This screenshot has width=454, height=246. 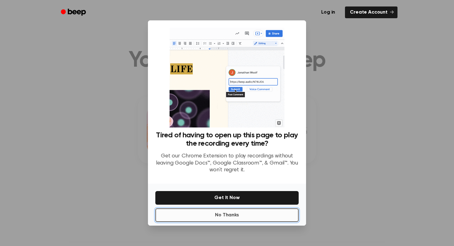 What do you see at coordinates (328, 12) in the screenshot?
I see `a: Log in` at bounding box center [328, 12].